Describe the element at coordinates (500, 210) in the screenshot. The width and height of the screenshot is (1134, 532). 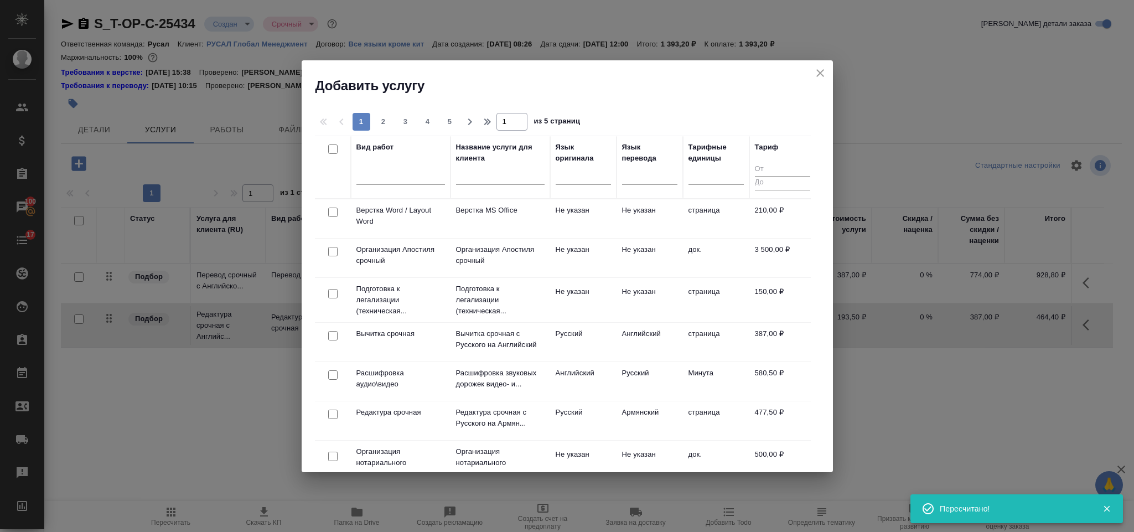
I see `p: Верстка MS Office` at that location.